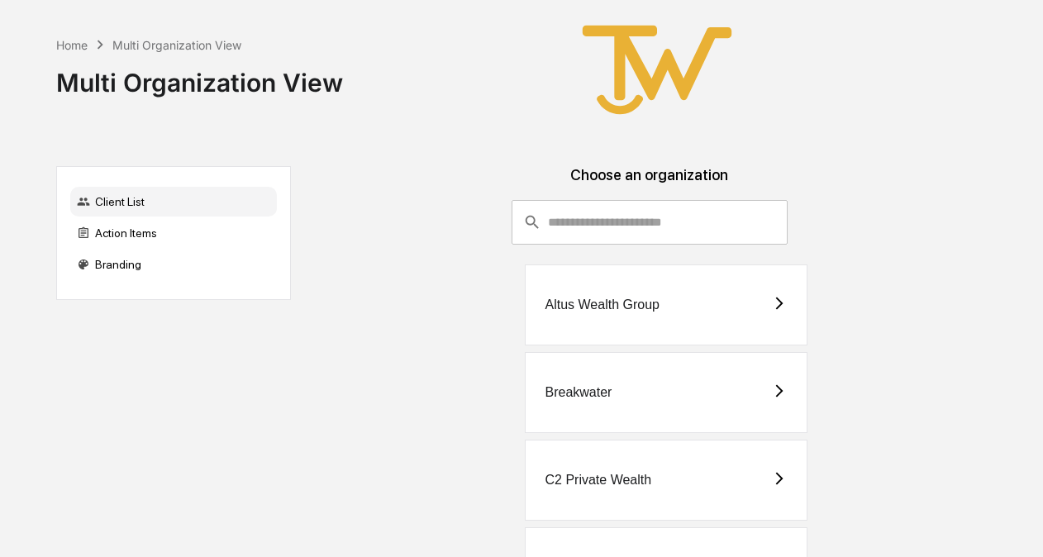 This screenshot has width=1043, height=557. Describe the element at coordinates (173, 233) in the screenshot. I see `div: Action Items` at that location.